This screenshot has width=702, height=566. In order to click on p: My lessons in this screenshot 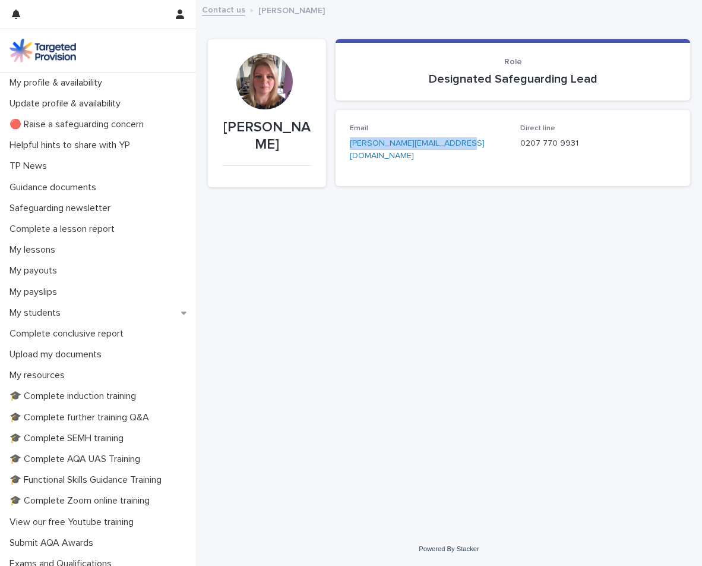, I will do `click(34, 250)`.